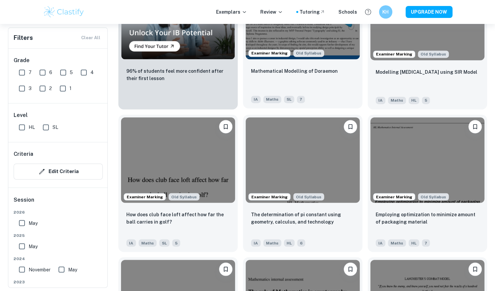 The width and height of the screenshot is (495, 291). Describe the element at coordinates (50, 88) in the screenshot. I see `span: 2` at that location.